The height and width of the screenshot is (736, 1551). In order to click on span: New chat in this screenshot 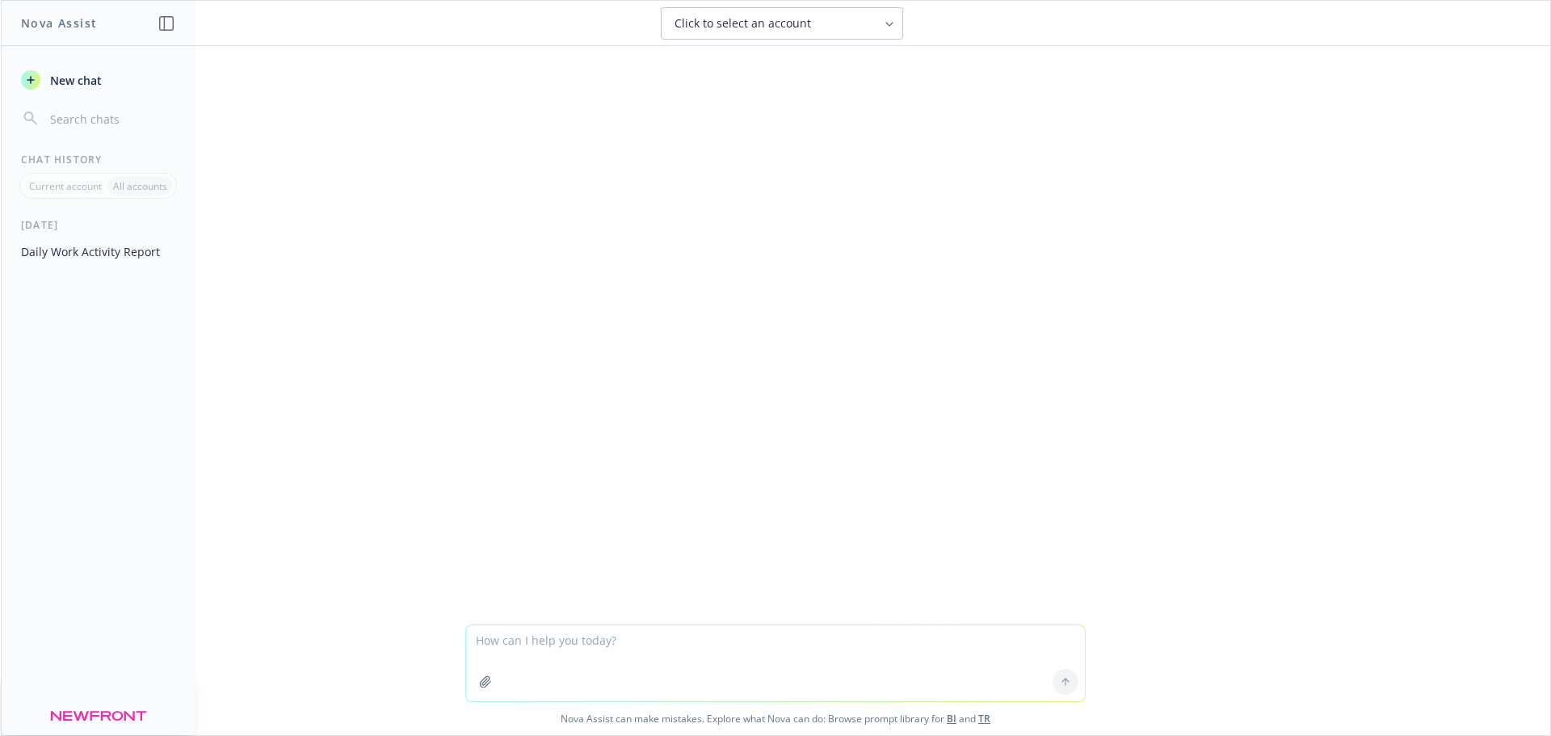, I will do `click(74, 80)`.